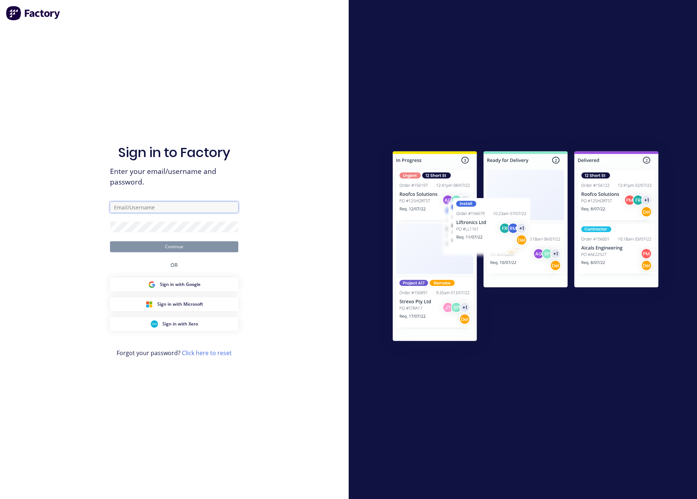 The width and height of the screenshot is (697, 499). I want to click on button: Microsoft Sign inSign in with Microsoft, so click(174, 305).